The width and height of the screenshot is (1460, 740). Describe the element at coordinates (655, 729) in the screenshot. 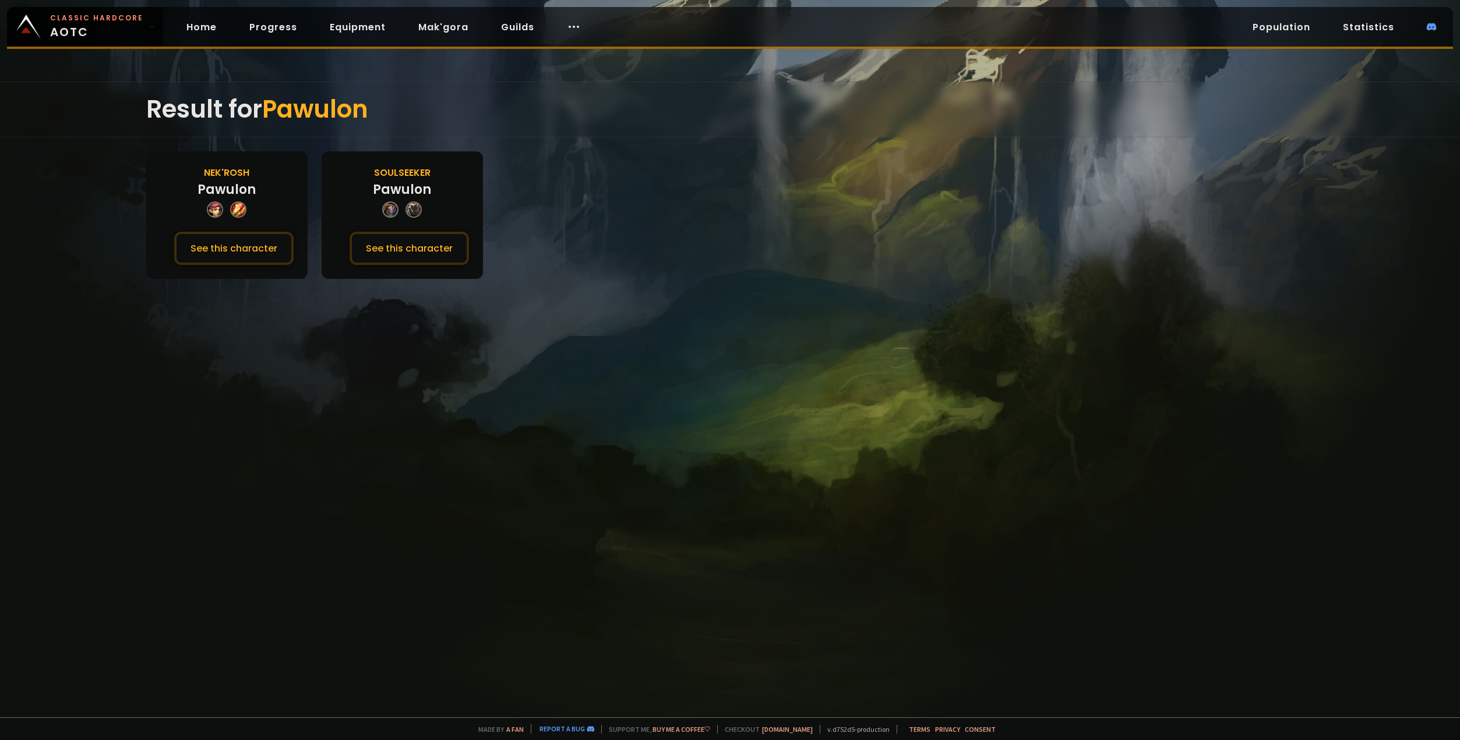

I see `span: Support me,` at that location.